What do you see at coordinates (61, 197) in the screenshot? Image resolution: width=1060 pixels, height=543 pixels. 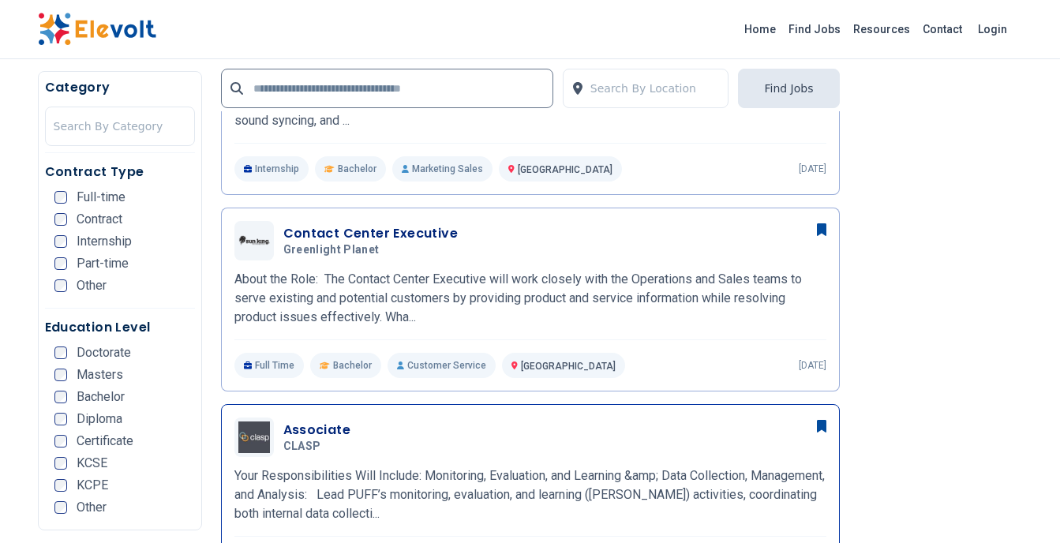 I see `input: Full-time` at bounding box center [61, 197].